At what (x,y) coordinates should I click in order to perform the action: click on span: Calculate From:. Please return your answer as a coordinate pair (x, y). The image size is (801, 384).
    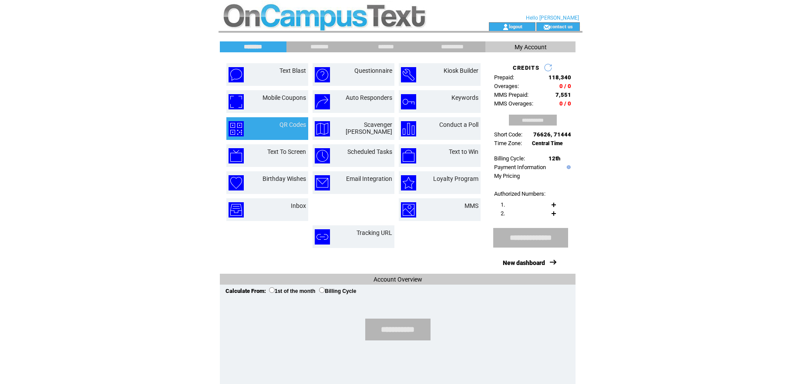
    Looking at the image, I should click on (246, 290).